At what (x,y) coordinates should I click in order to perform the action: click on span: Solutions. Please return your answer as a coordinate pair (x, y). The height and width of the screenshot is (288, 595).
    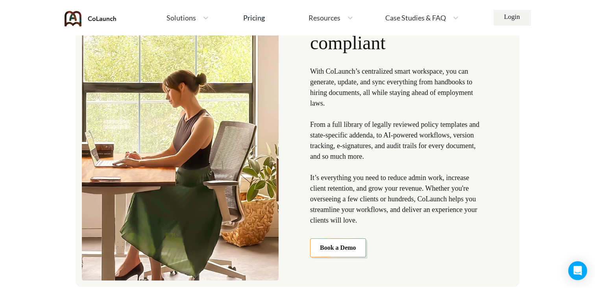
    Looking at the image, I should click on (181, 18).